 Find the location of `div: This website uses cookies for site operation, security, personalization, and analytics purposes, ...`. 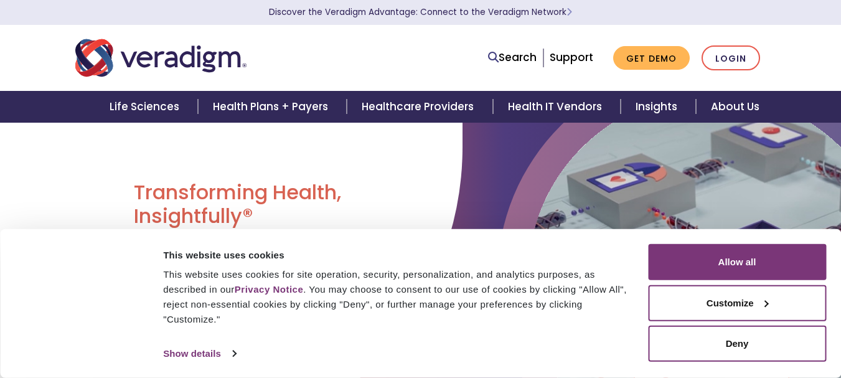

div: This website uses cookies for site operation, security, personalization, and analytics purposes, ... is located at coordinates (399, 297).